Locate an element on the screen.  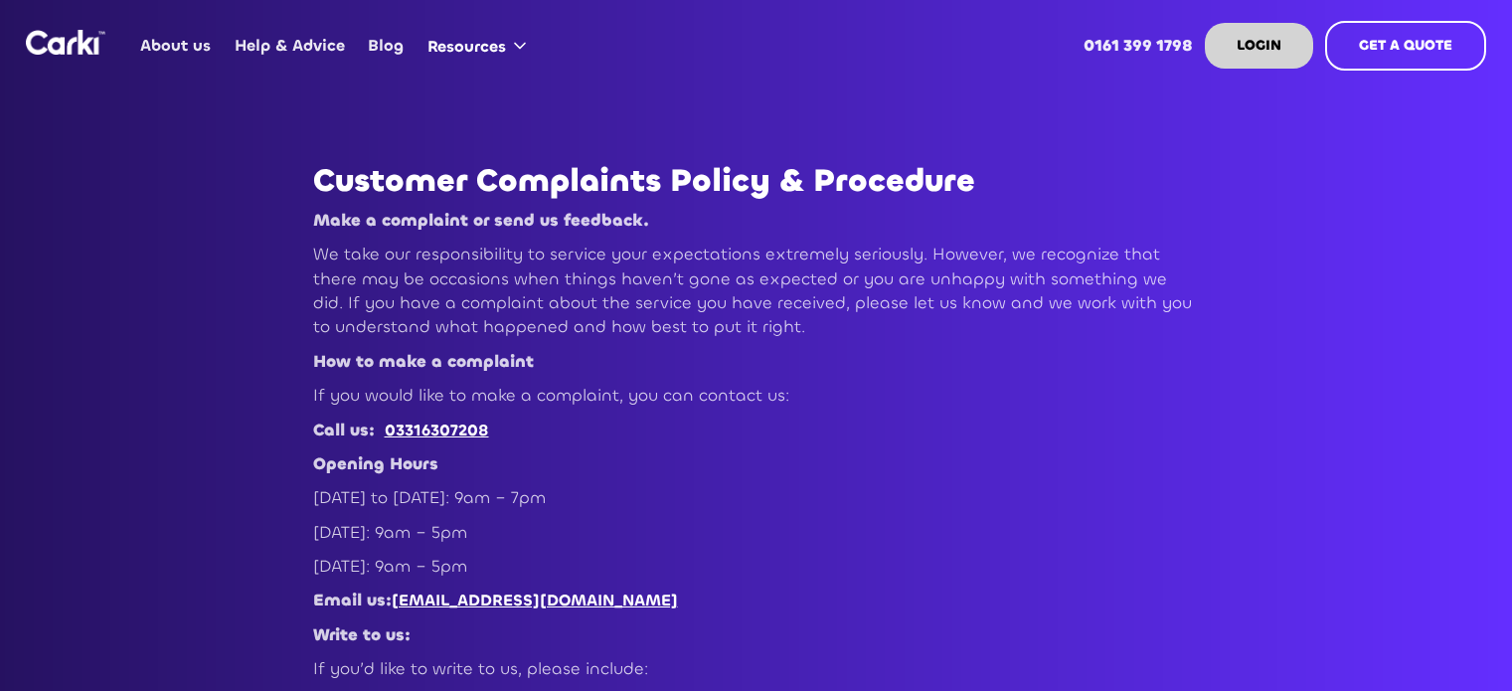
a: 03316307208 is located at coordinates (436, 429).